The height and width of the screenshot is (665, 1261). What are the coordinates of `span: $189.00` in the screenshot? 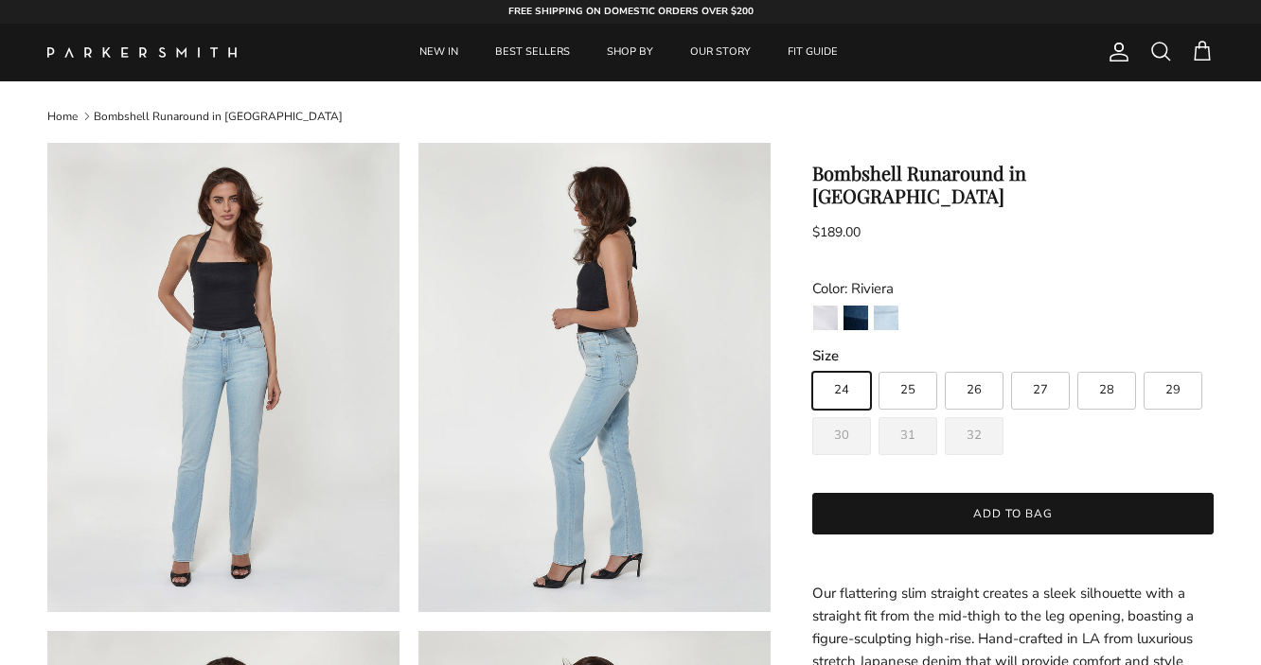 It's located at (836, 232).